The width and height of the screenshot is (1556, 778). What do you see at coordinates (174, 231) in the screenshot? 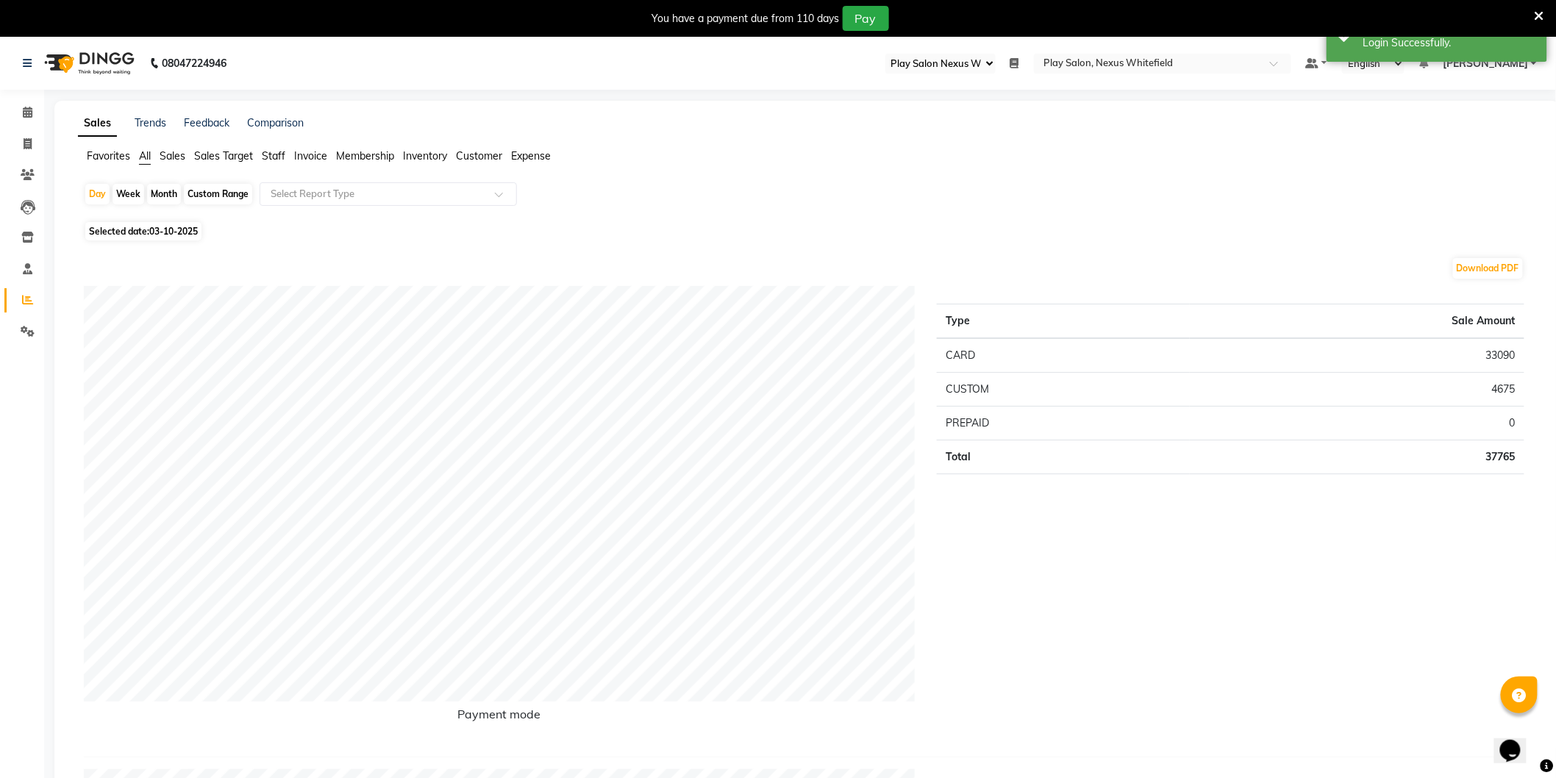
I see `span: 03-10-2025` at bounding box center [174, 231].